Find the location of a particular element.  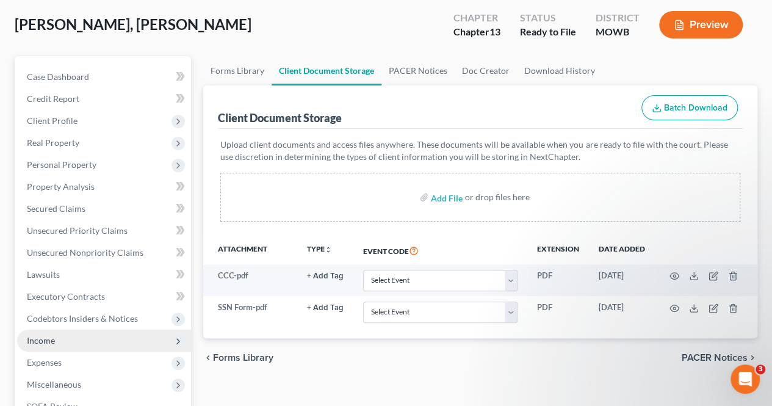

button: Preview is located at coordinates (701, 24).